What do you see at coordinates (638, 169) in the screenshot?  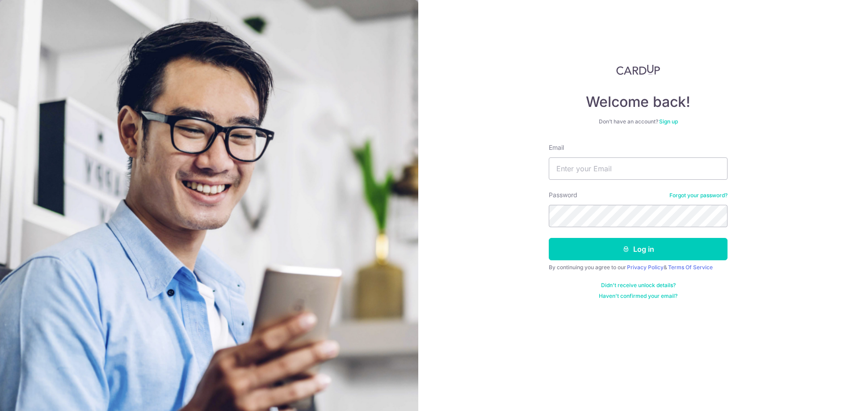 I see `input: Enter your Email` at bounding box center [638, 169].